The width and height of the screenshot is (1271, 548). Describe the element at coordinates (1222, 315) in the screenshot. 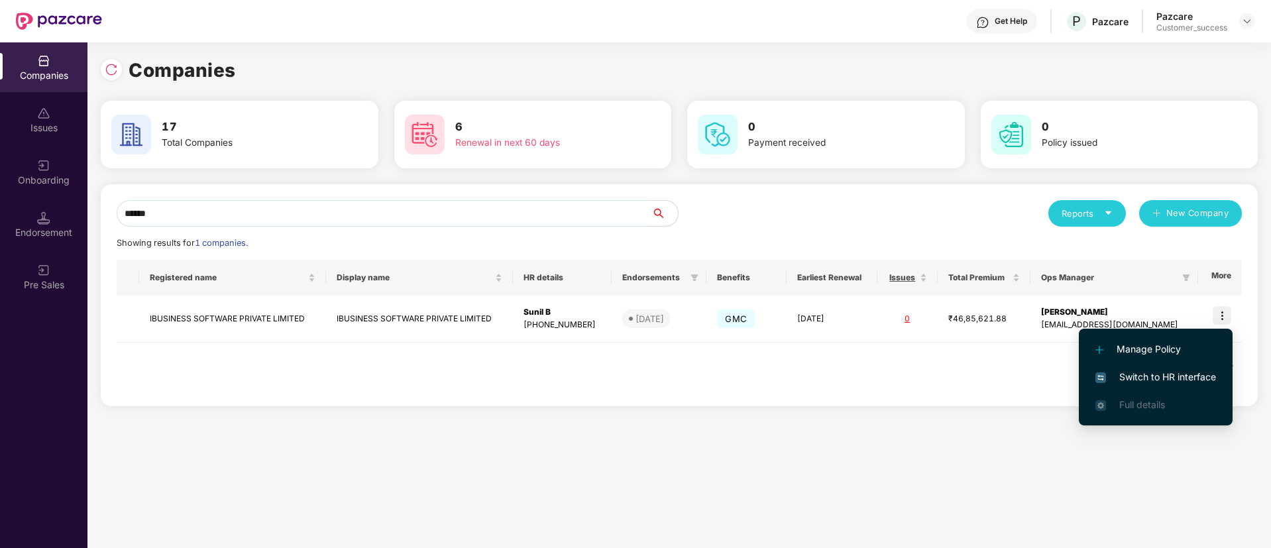

I see `img: icon` at that location.